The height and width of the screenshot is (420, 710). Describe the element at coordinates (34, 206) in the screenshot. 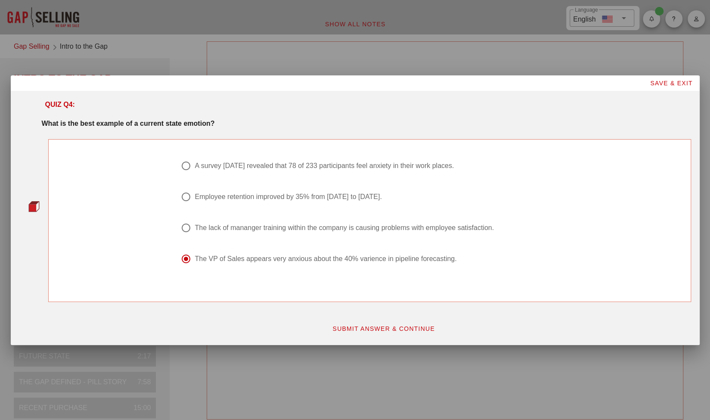

I see `img: question-bullet-actve.png` at that location.